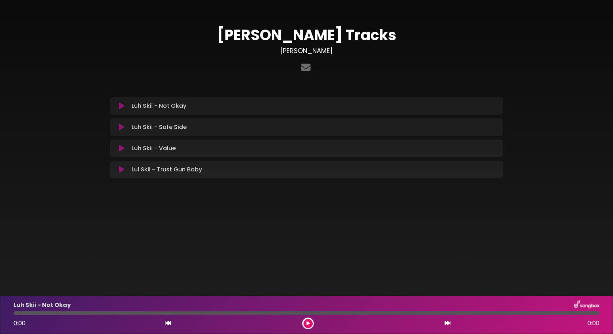  What do you see at coordinates (167, 170) in the screenshot?
I see `p: Lul Skii - Trust Gun Baby` at bounding box center [167, 170].